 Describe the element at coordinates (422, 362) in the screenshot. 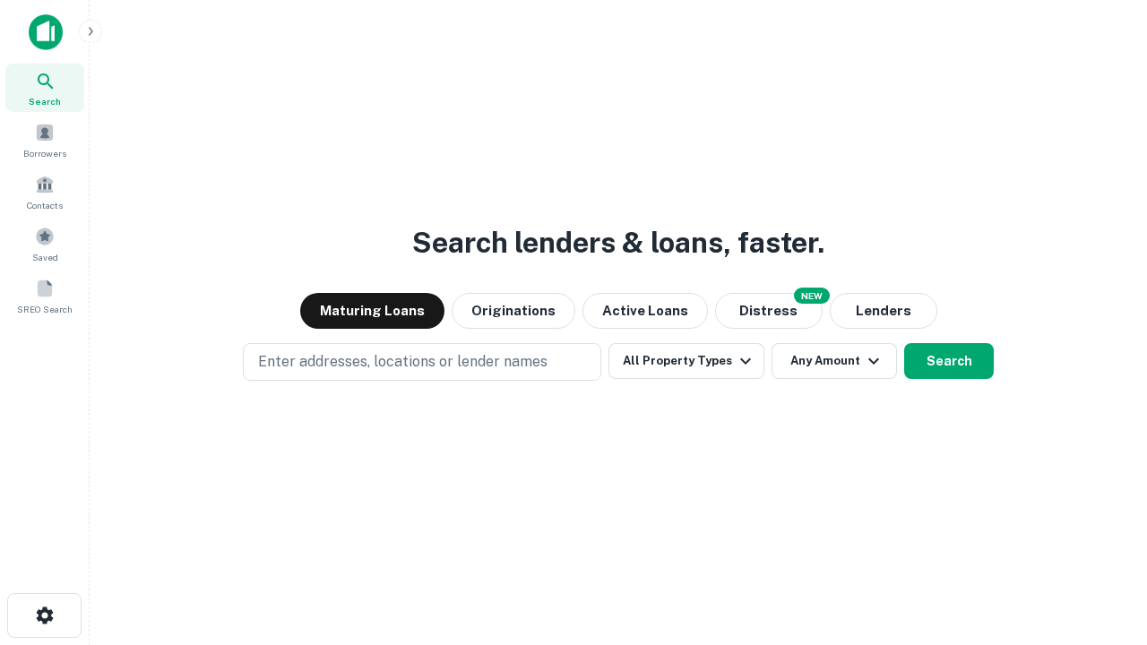

I see `button: Enter addresses, locations or lender names` at that location.